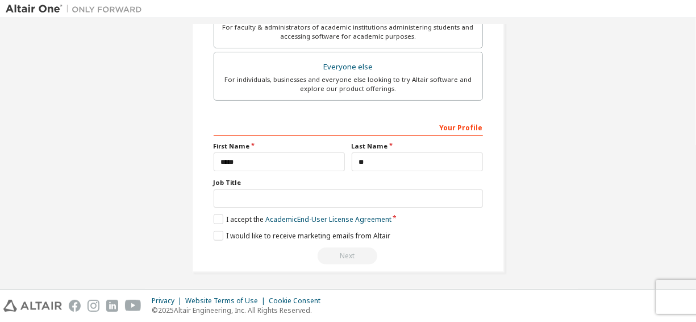  Describe the element at coordinates (348, 127) in the screenshot. I see `div: Your Profile` at that location.